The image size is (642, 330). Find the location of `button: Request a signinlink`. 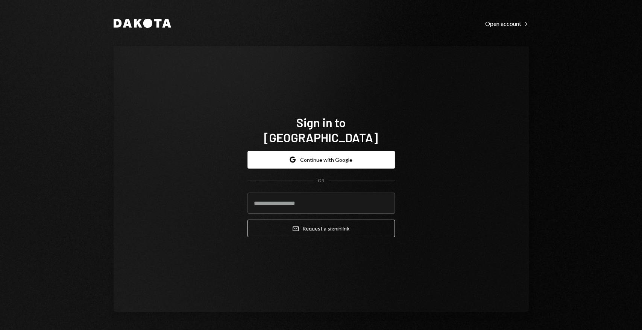

button: Request a signinlink is located at coordinates (321, 228).